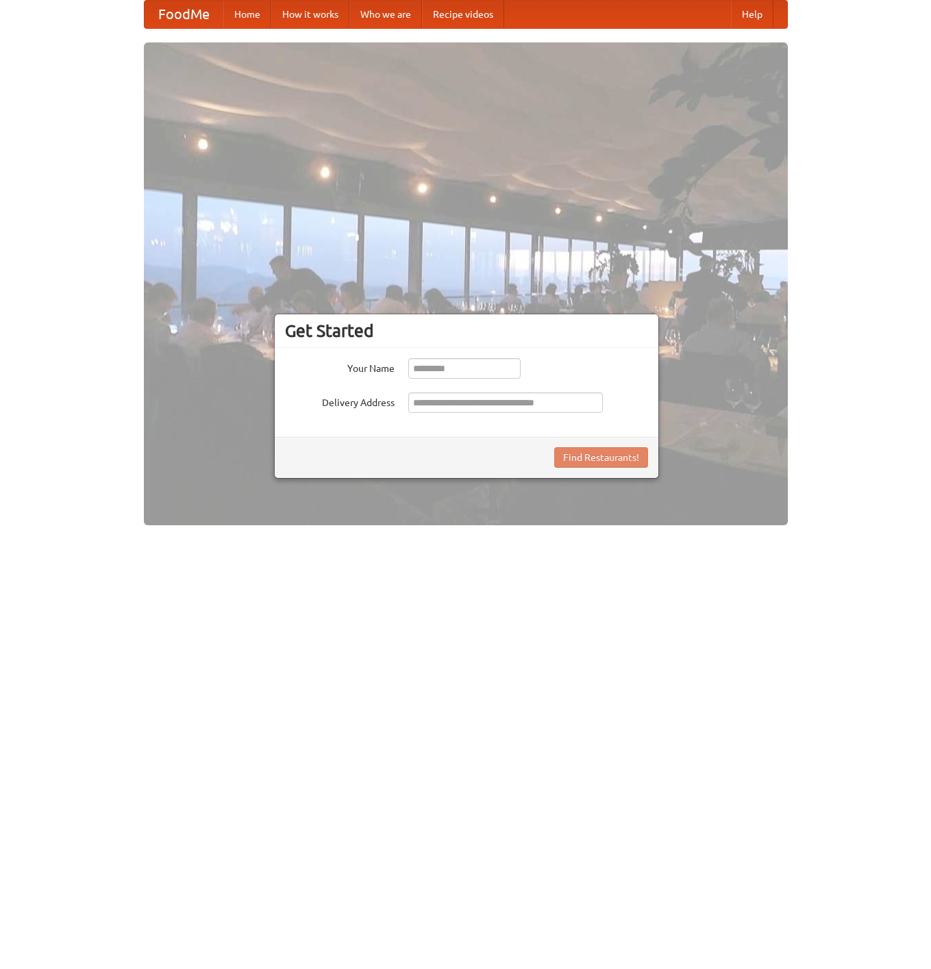 This screenshot has width=931, height=969. I want to click on label: Your Name, so click(340, 366).